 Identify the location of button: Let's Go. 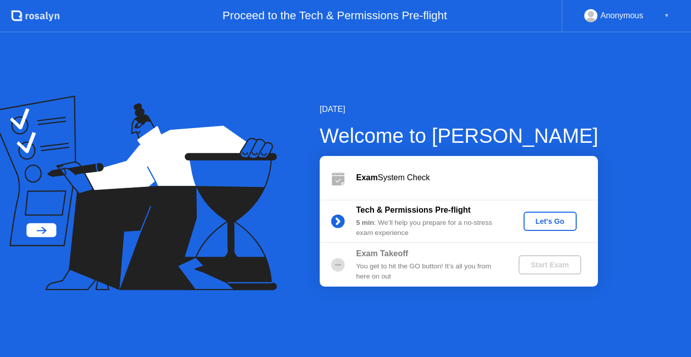
(550, 221).